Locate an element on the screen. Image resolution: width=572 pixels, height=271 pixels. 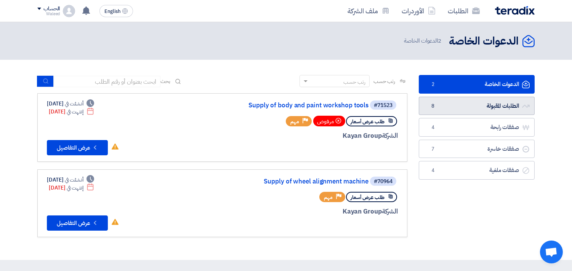
a: صفقات ملغية4 is located at coordinates (477, 170).